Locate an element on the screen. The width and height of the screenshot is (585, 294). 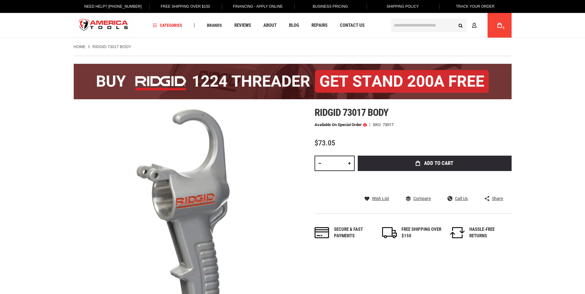
a: Categories is located at coordinates (167, 25).